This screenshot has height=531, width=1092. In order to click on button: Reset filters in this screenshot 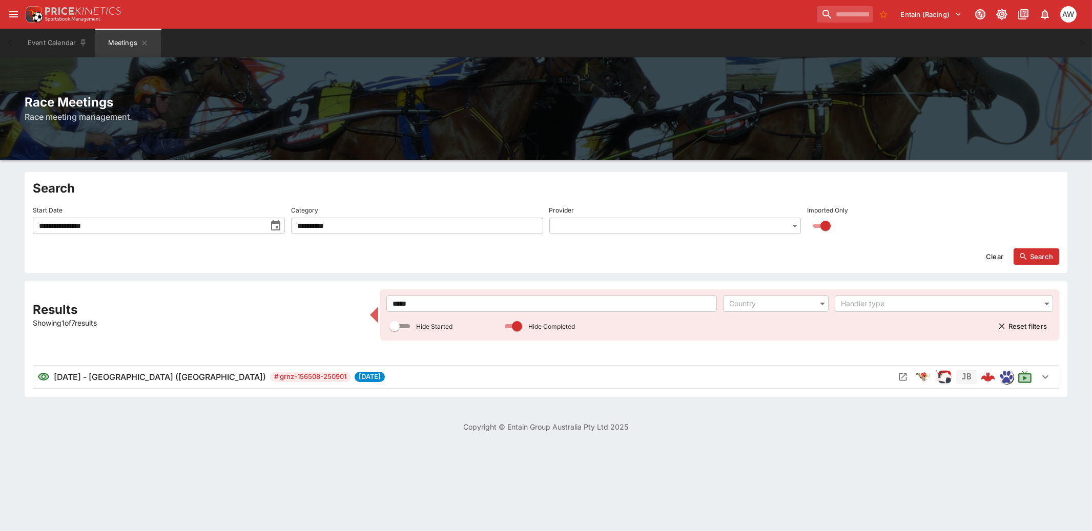, I will do `click(1022, 326)`.